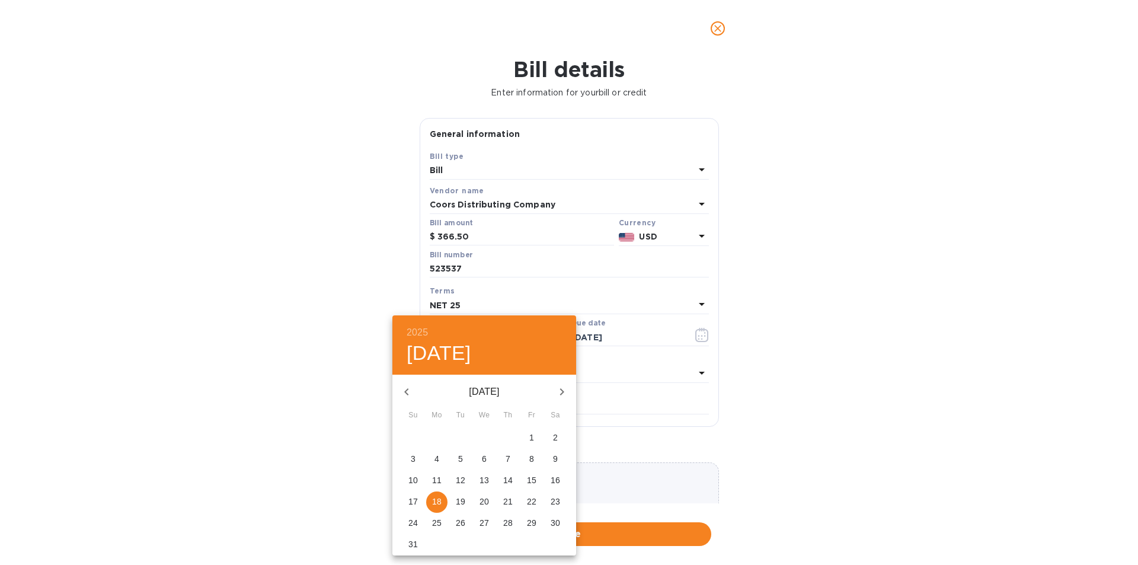 The width and height of the screenshot is (1138, 565). I want to click on p: 22, so click(532, 501).